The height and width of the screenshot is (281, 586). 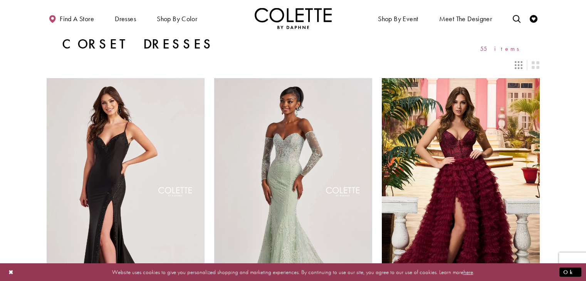 I want to click on a: here, so click(x=468, y=272).